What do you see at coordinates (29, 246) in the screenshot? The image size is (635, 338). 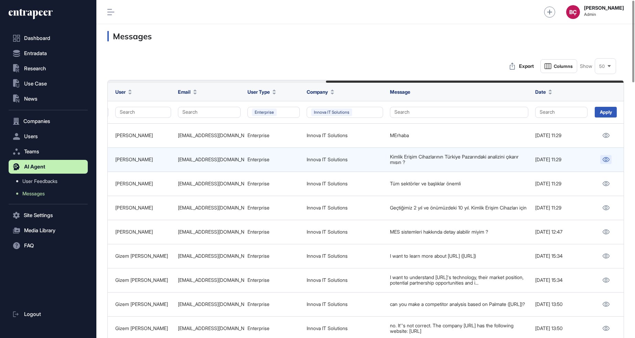 I see `span: FAQ` at bounding box center [29, 246].